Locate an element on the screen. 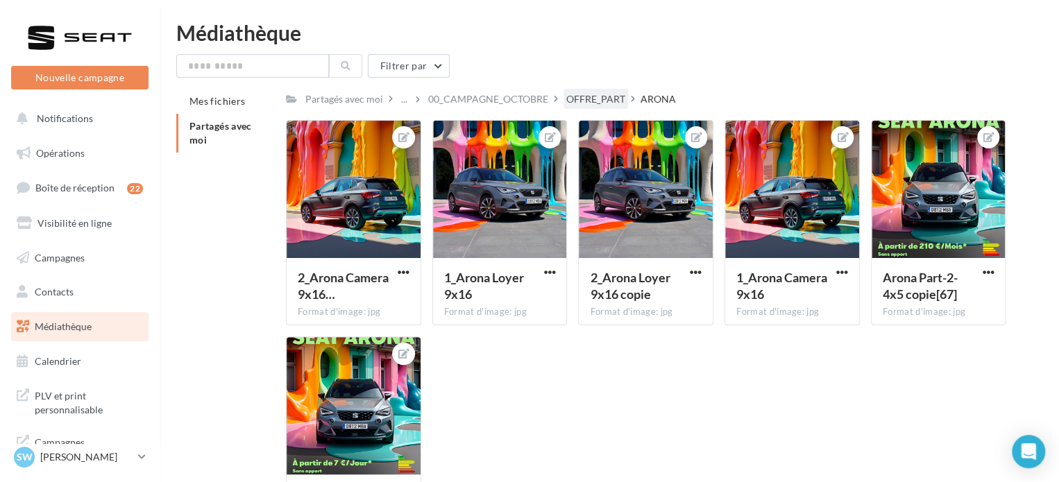 The width and height of the screenshot is (1059, 482). a: Campagnes is located at coordinates (80, 258).